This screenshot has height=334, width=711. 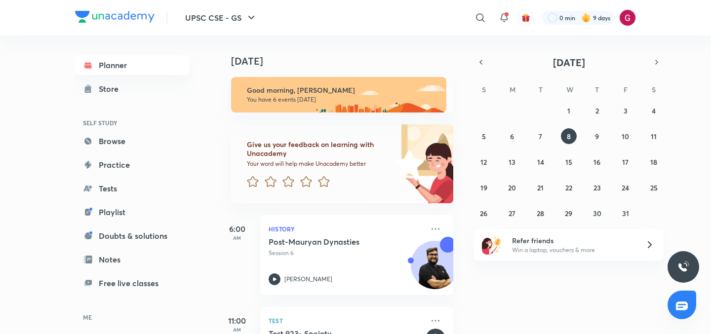 What do you see at coordinates (492, 245) in the screenshot?
I see `img: referral` at bounding box center [492, 245].